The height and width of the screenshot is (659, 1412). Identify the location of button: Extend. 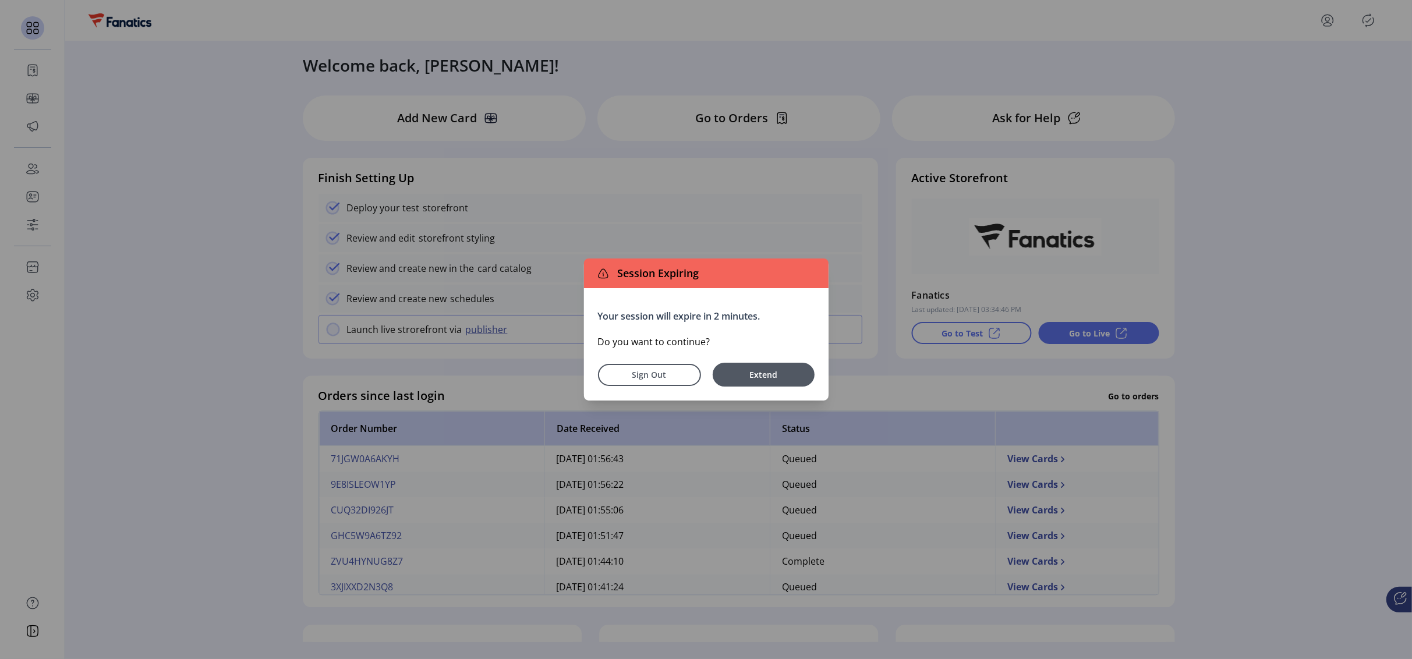
(763, 374).